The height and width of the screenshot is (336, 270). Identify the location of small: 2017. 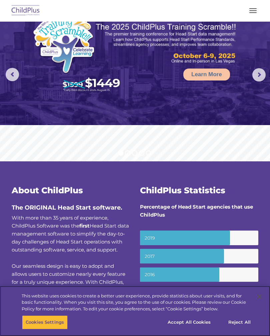
(199, 257).